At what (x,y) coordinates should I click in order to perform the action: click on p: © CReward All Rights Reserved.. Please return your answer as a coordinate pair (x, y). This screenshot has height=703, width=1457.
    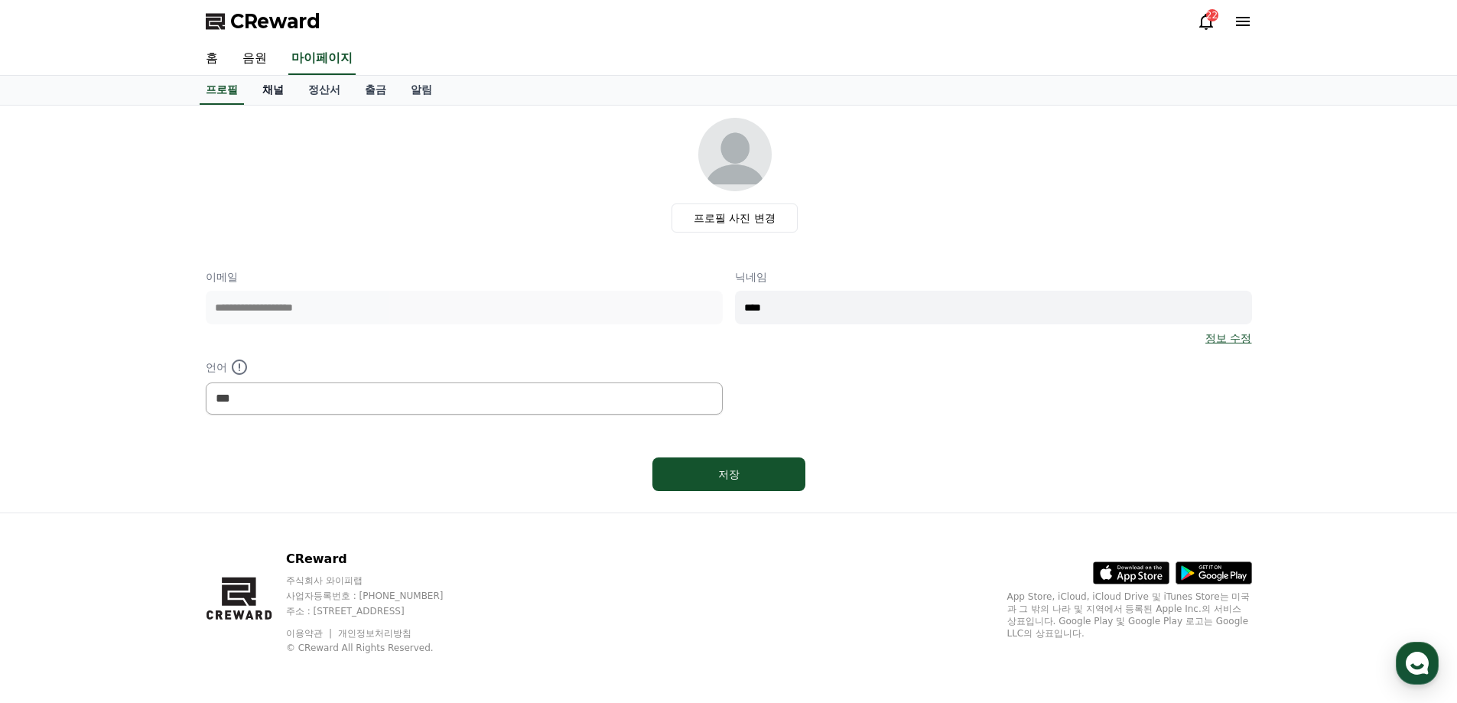
    Looking at the image, I should click on (379, 648).